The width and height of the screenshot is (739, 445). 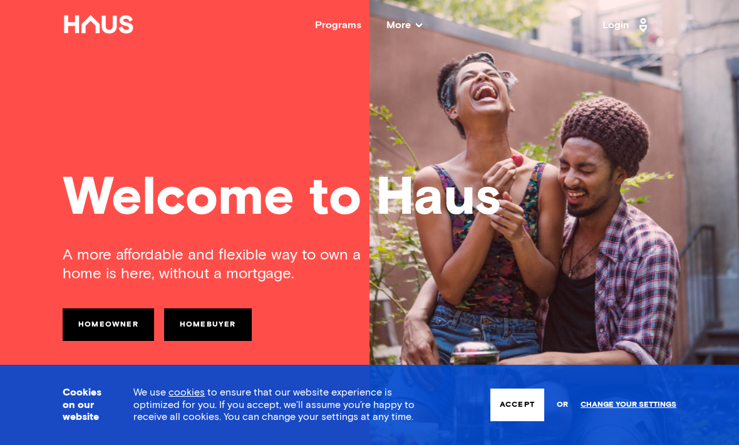 I want to click on a: Programs, so click(x=338, y=25).